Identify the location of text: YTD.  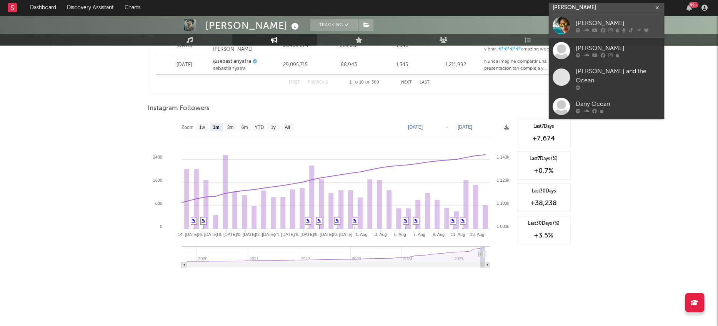
(259, 127).